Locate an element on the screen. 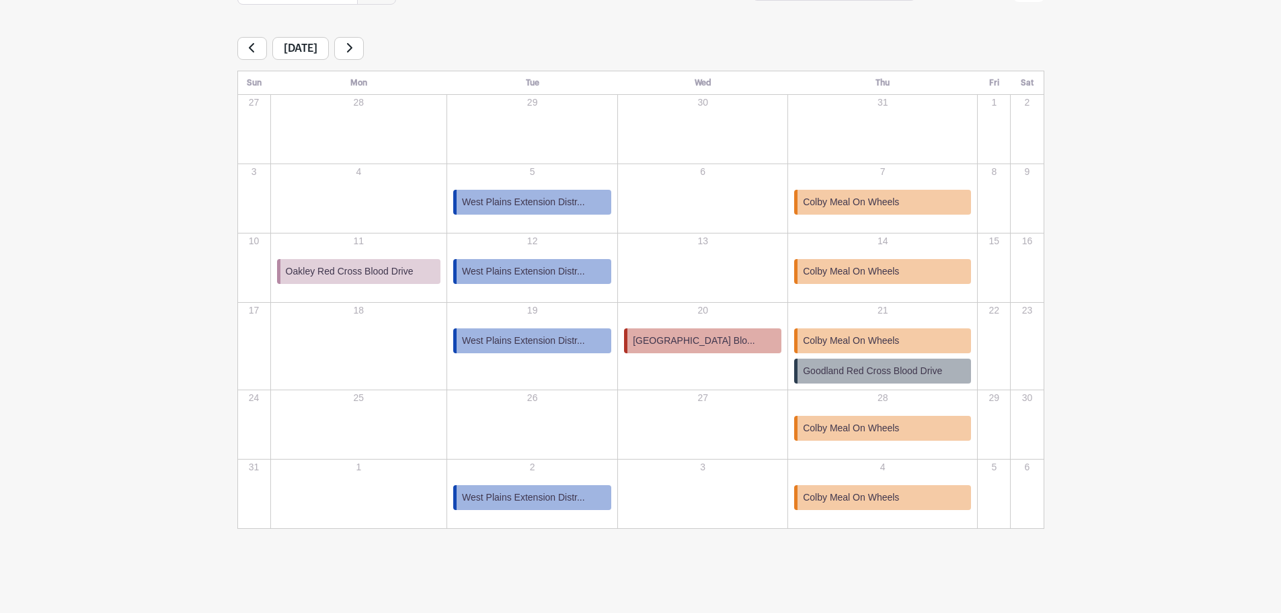  a: Goodland Red Cross Blood Drive is located at coordinates (882, 370).